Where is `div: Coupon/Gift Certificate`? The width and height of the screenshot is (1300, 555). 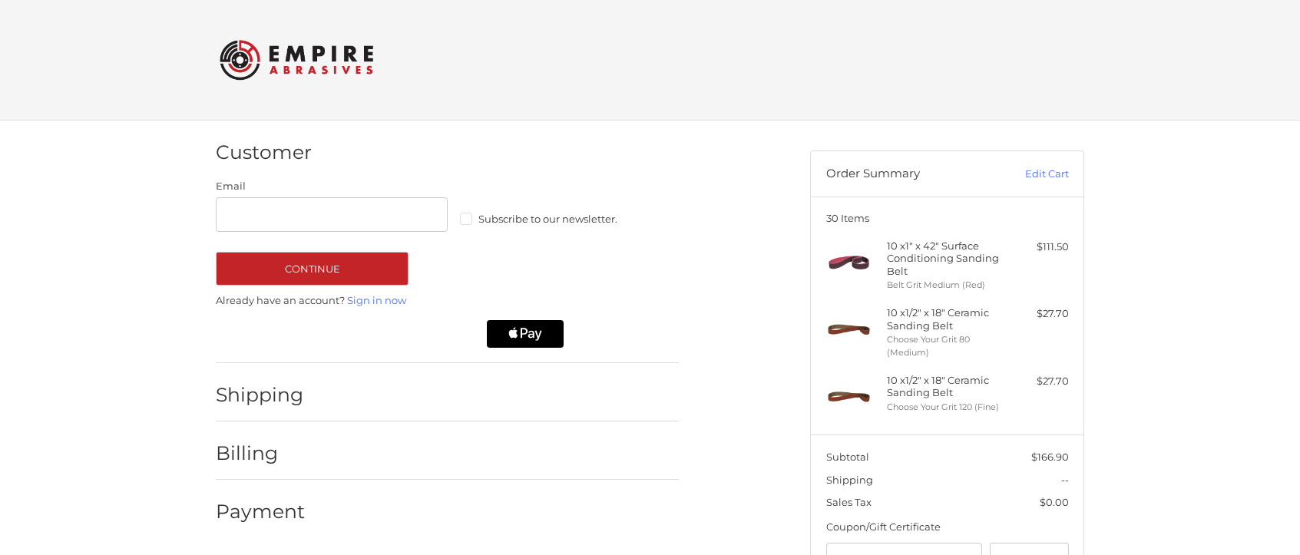
div: Coupon/Gift Certificate is located at coordinates (947, 527).